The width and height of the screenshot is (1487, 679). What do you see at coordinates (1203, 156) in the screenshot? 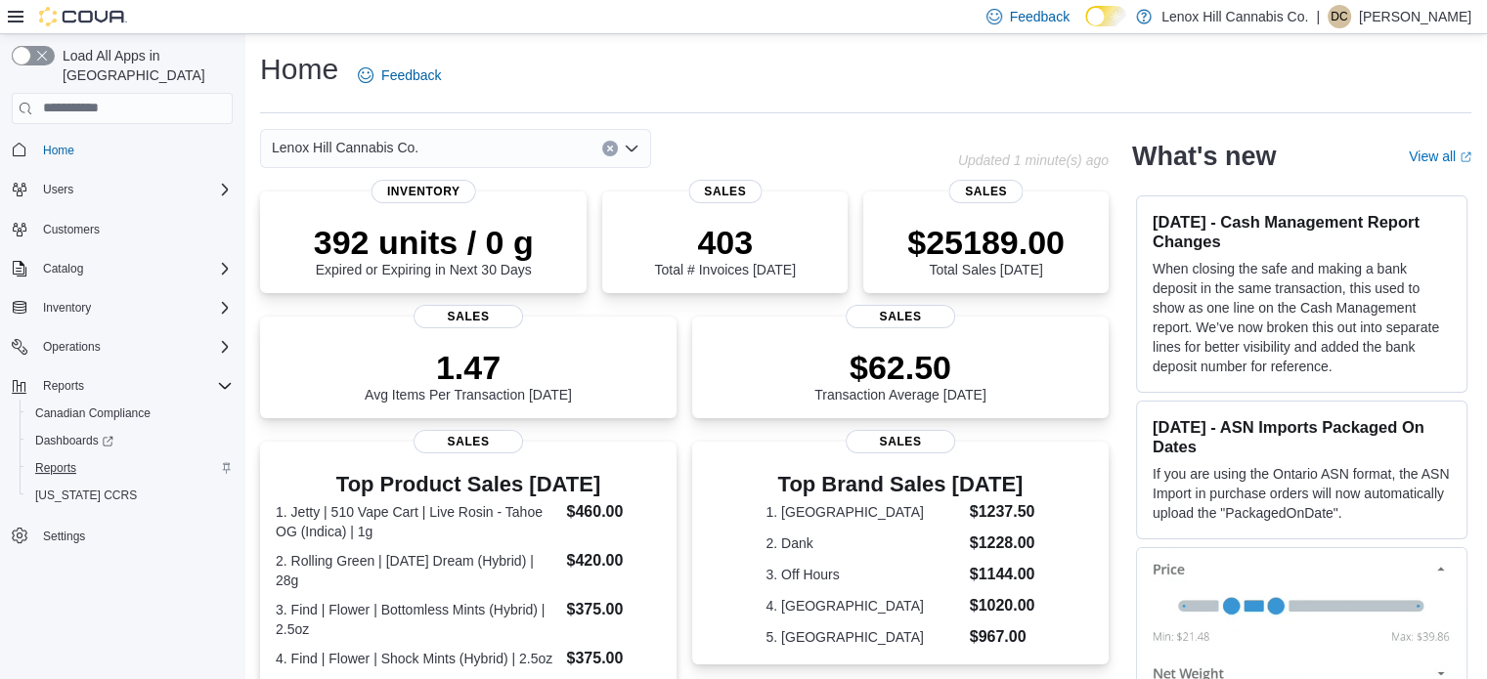
I see `h2: What's new` at bounding box center [1203, 156].